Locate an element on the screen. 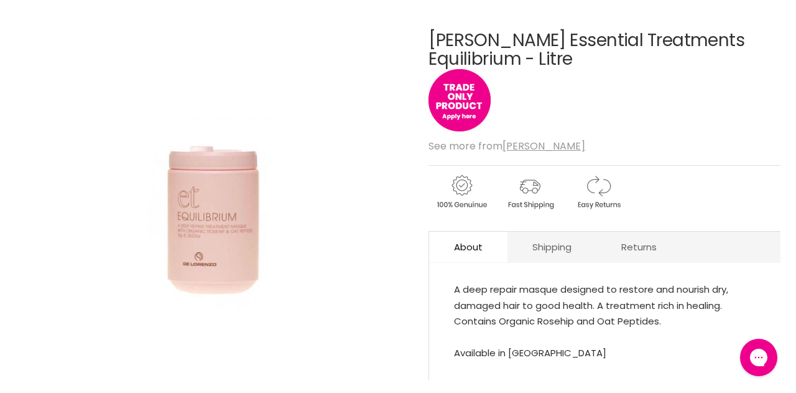 The height and width of the screenshot is (393, 796). img: shipping.gif is located at coordinates (530, 192).